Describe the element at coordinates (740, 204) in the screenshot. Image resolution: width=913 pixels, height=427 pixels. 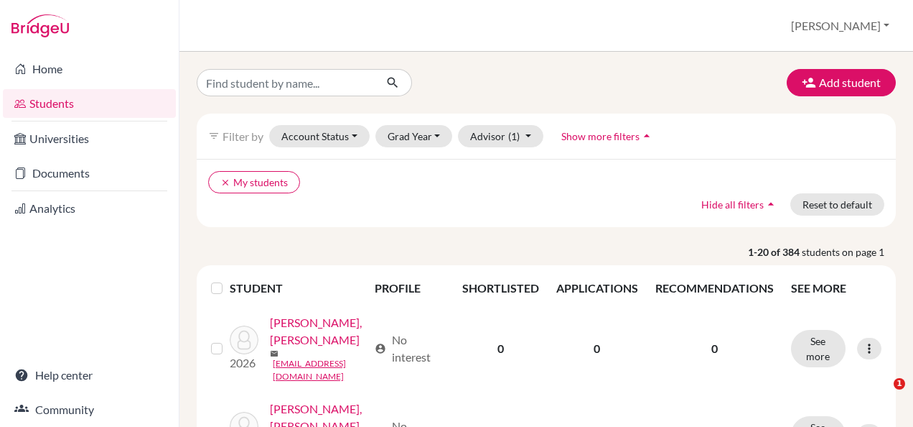
I see `button: Hide all filtersarrow_drop_up` at that location.